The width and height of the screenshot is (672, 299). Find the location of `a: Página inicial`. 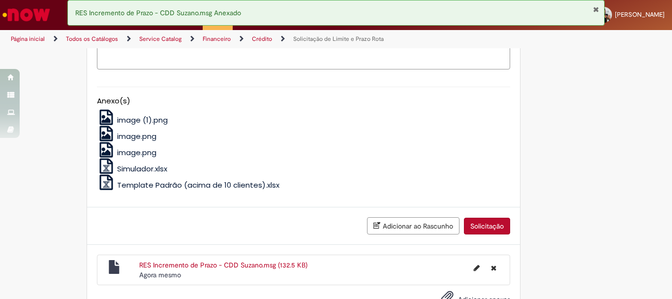

a: Página inicial is located at coordinates (28, 39).